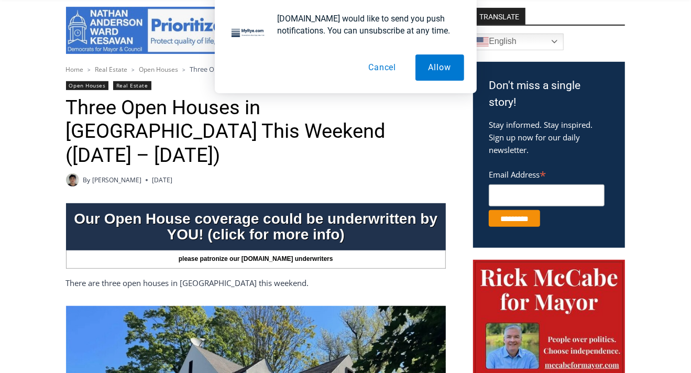 Image resolution: width=691 pixels, height=373 pixels. I want to click on h3: Don't miss a single story!, so click(549, 94).